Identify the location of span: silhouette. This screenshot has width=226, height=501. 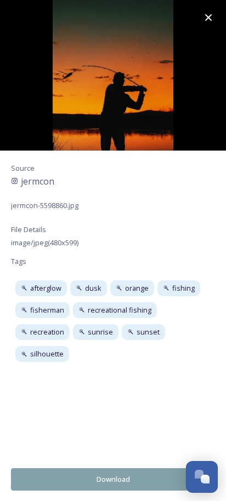
(47, 354).